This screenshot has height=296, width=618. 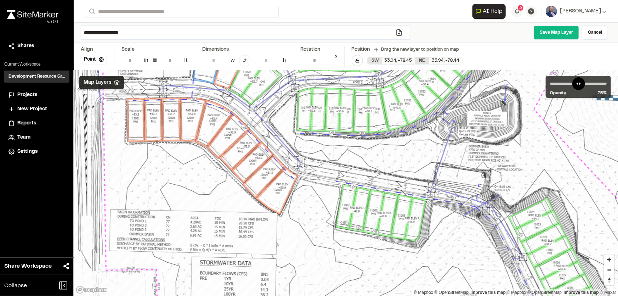 I want to click on div: 33.94 , -78.45, so click(x=398, y=61).